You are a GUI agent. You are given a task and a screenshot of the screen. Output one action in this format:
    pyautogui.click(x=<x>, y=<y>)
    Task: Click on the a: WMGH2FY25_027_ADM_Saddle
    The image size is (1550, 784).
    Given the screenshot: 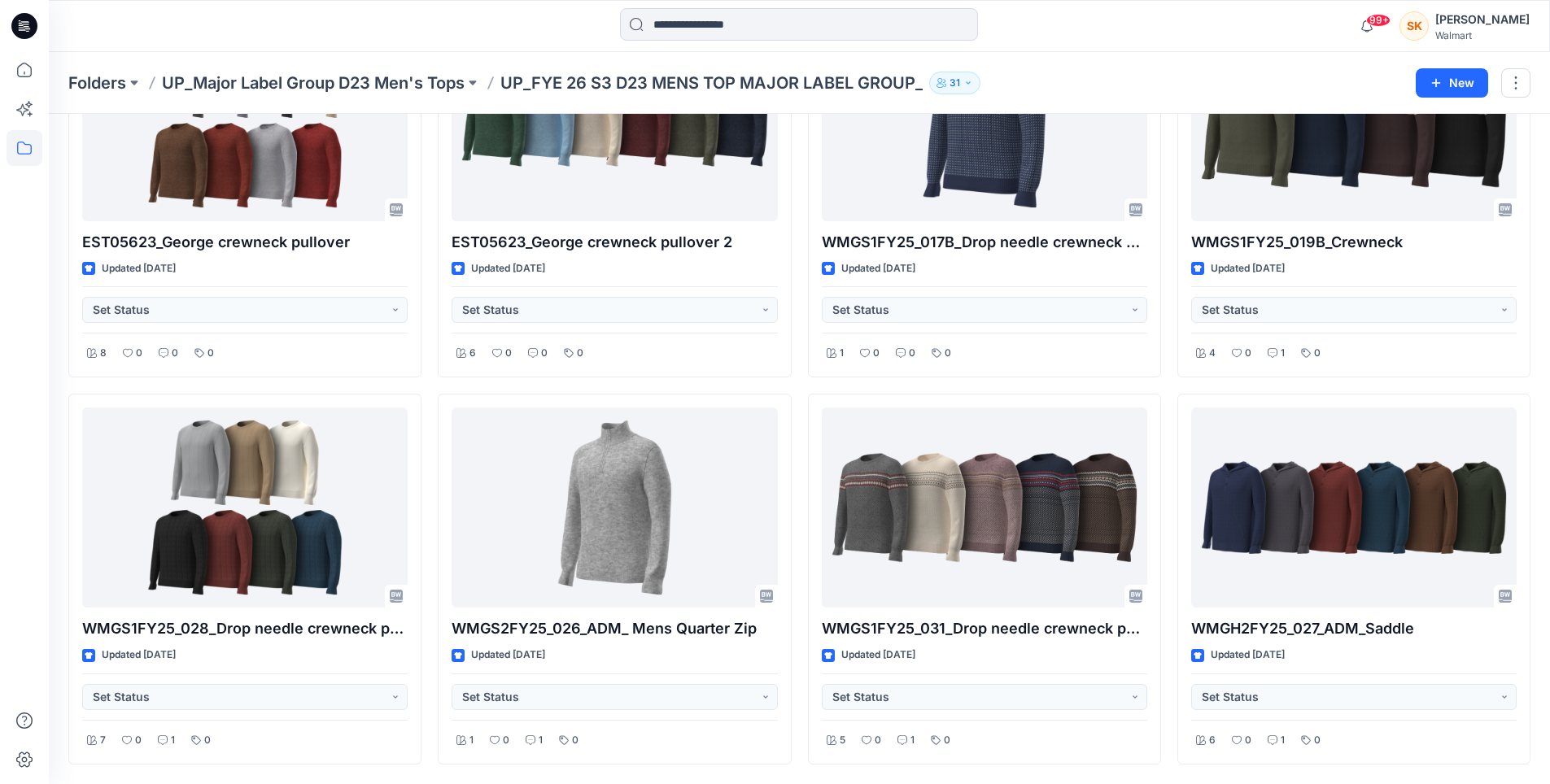 What is the action you would take?
    pyautogui.click(x=1354, y=507)
    